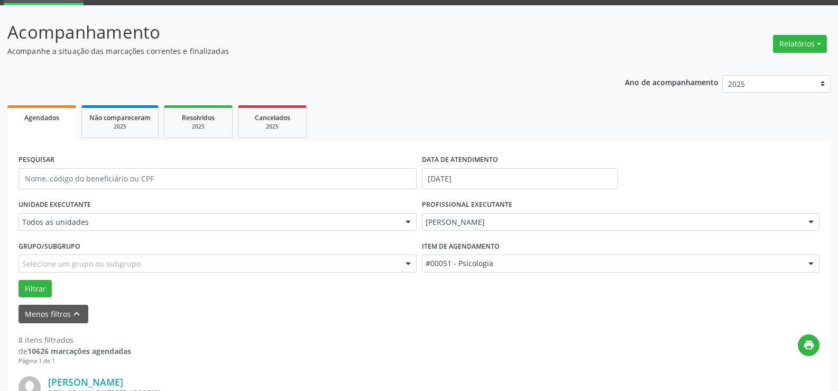 Image resolution: width=838 pixels, height=391 pixels. What do you see at coordinates (520, 179) in the screenshot?
I see `input: Selecione um intervalo` at bounding box center [520, 179].